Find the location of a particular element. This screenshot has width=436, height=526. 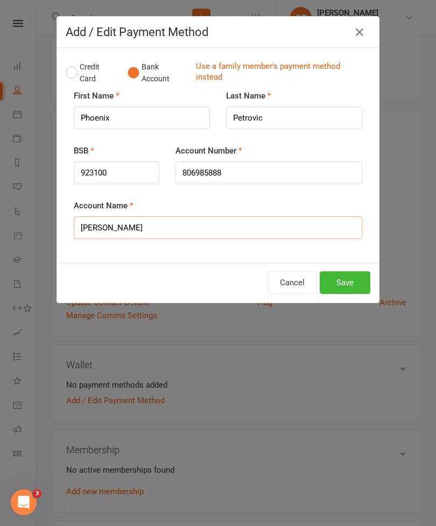

label: First Name is located at coordinates (96, 96).